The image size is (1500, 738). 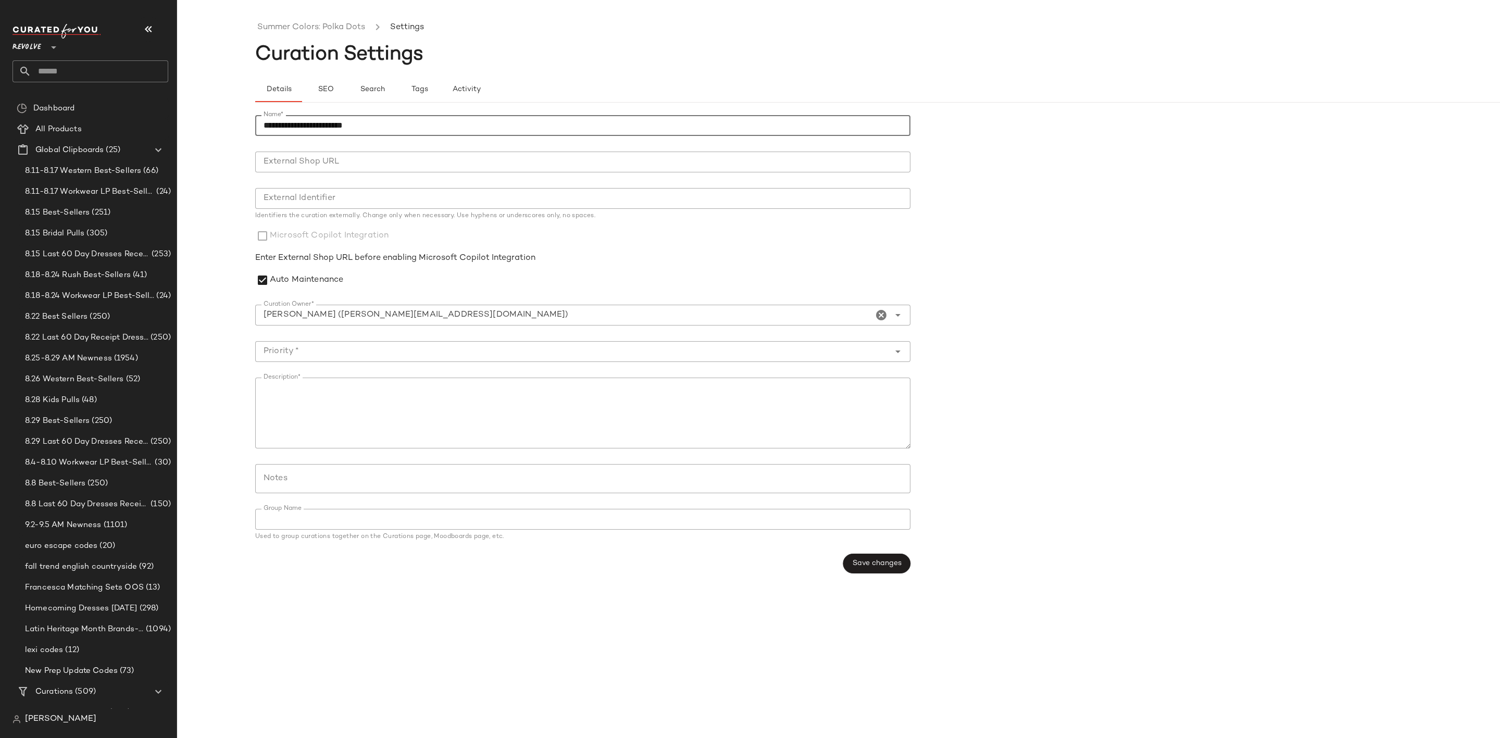 What do you see at coordinates (106, 546) in the screenshot?
I see `span: (20)` at bounding box center [106, 546].